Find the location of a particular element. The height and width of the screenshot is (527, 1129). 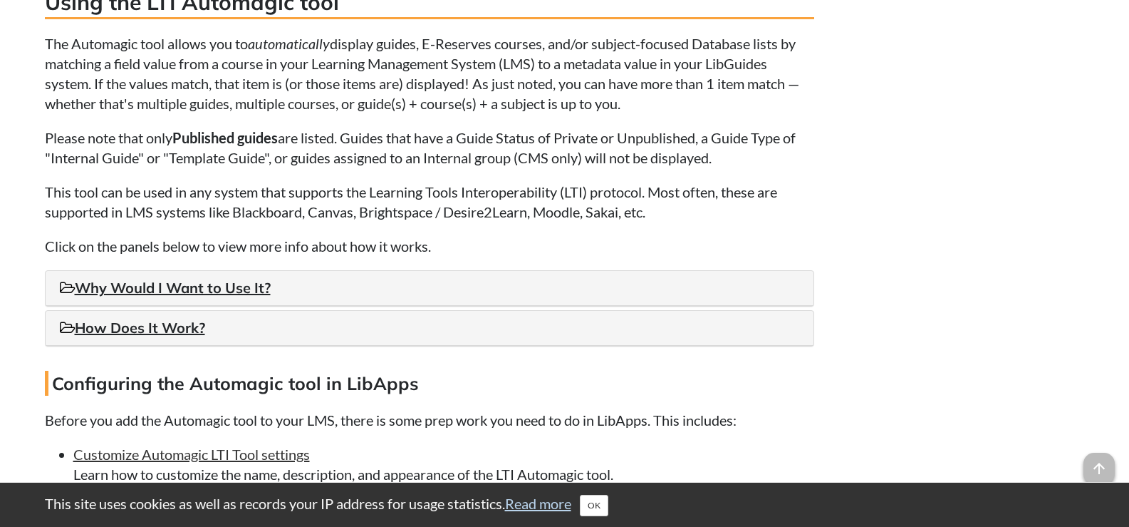

button: Close is located at coordinates (594, 505).